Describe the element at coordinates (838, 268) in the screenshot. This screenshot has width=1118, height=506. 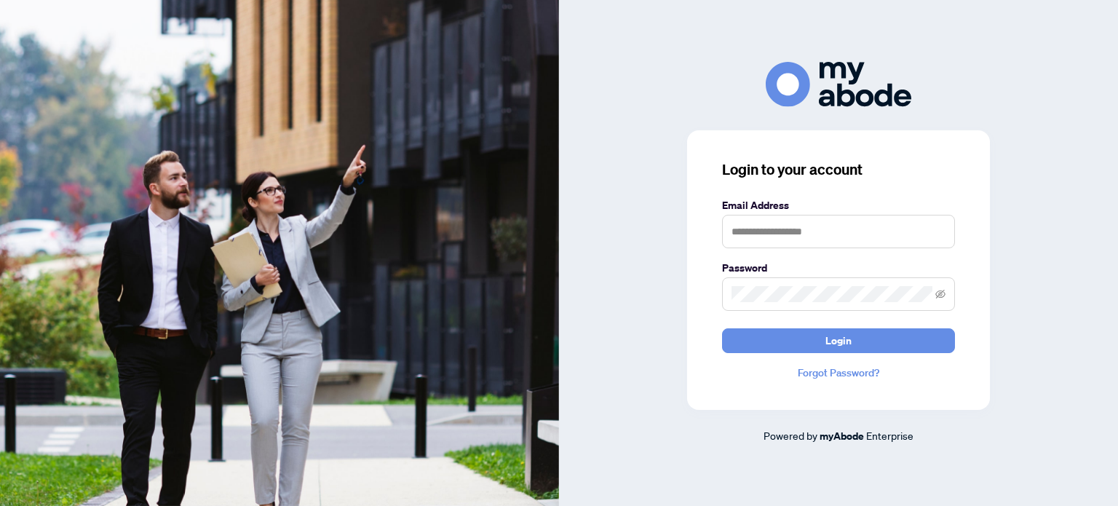
I see `label: Password` at that location.